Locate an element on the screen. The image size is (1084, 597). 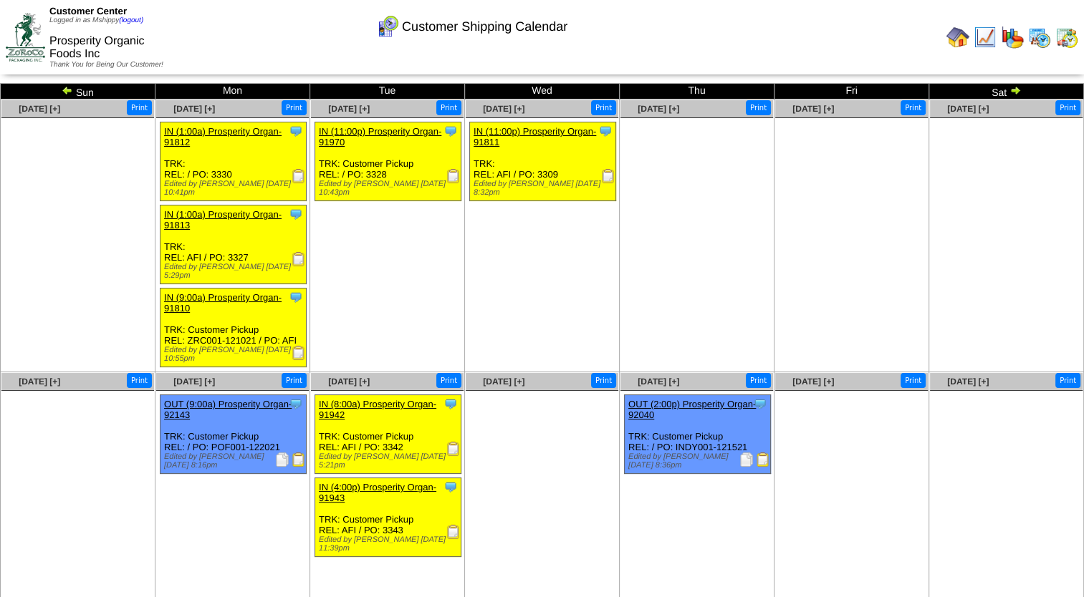
a: IN (9:00a) Prosperity Organ-91810 is located at coordinates (223, 303).